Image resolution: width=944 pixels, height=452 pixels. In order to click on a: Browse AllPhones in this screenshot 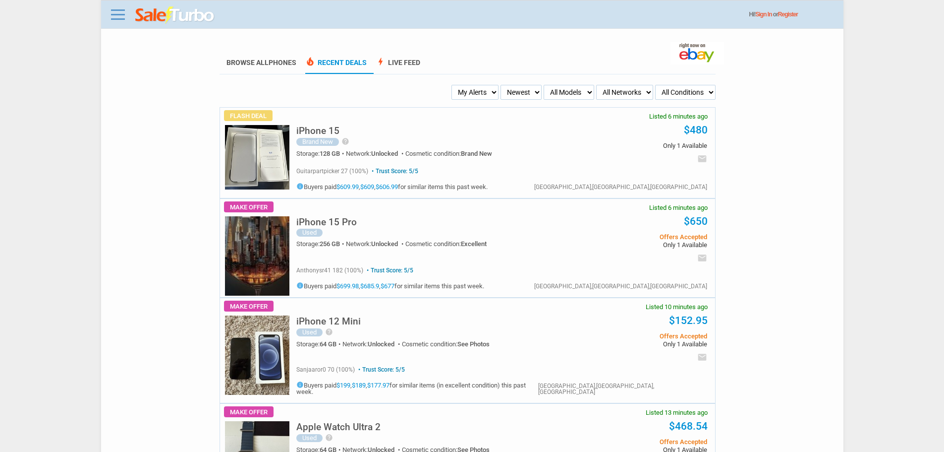, I will do `click(261, 62)`.